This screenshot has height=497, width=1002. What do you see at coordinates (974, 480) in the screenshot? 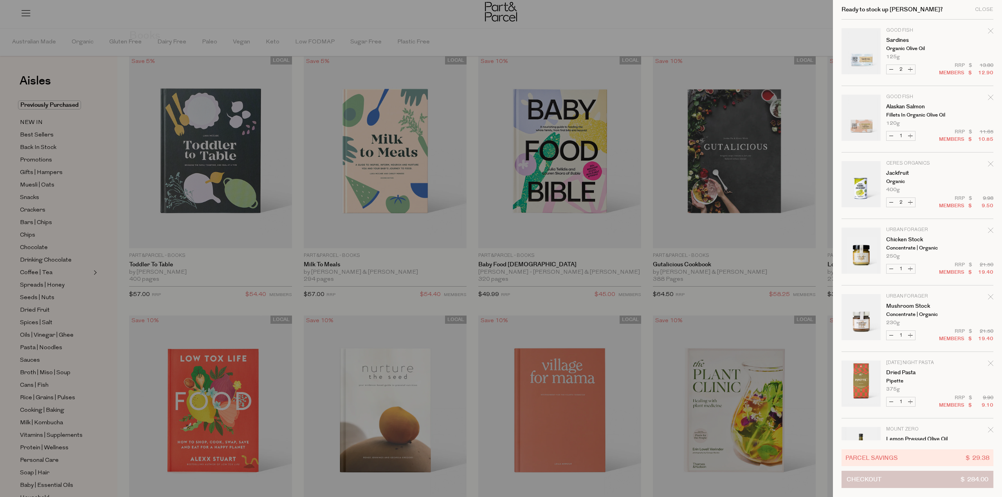
I see `span: $ 284.00` at bounding box center [974, 480].